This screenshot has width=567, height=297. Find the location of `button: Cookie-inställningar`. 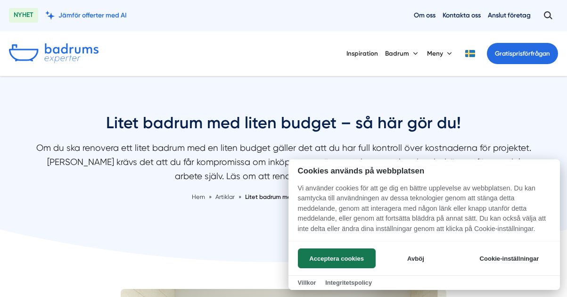

button: Cookie-inställningar is located at coordinates (509, 258).